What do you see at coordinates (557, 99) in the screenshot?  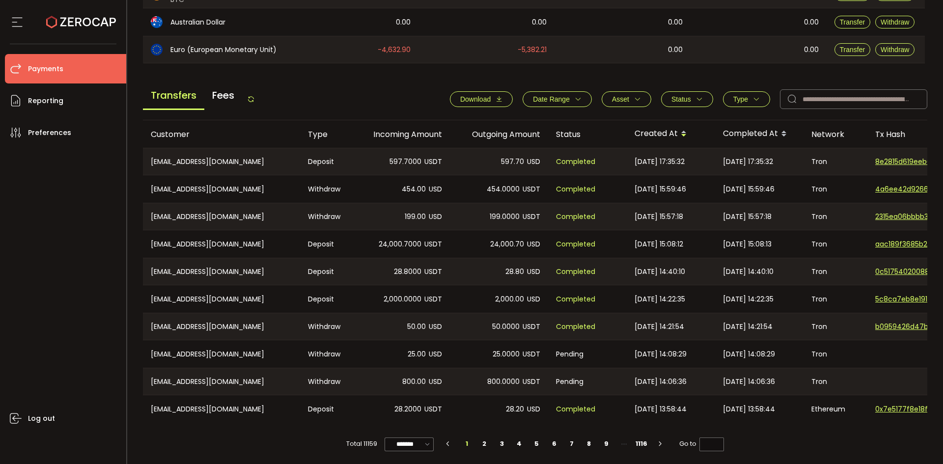 I see `button: Date Range` at bounding box center [557, 99].